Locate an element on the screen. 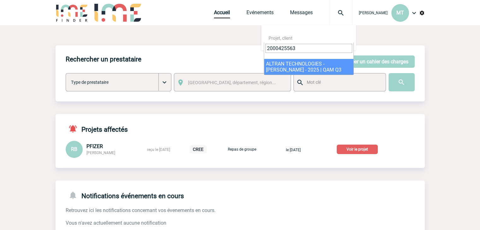 The image size is (480, 230). span: Retrouvez ici les notifications concernant vos évenements en cours. is located at coordinates (140, 210).